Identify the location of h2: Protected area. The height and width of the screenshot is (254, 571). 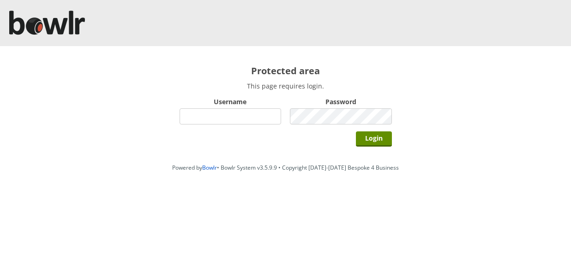
(286, 71).